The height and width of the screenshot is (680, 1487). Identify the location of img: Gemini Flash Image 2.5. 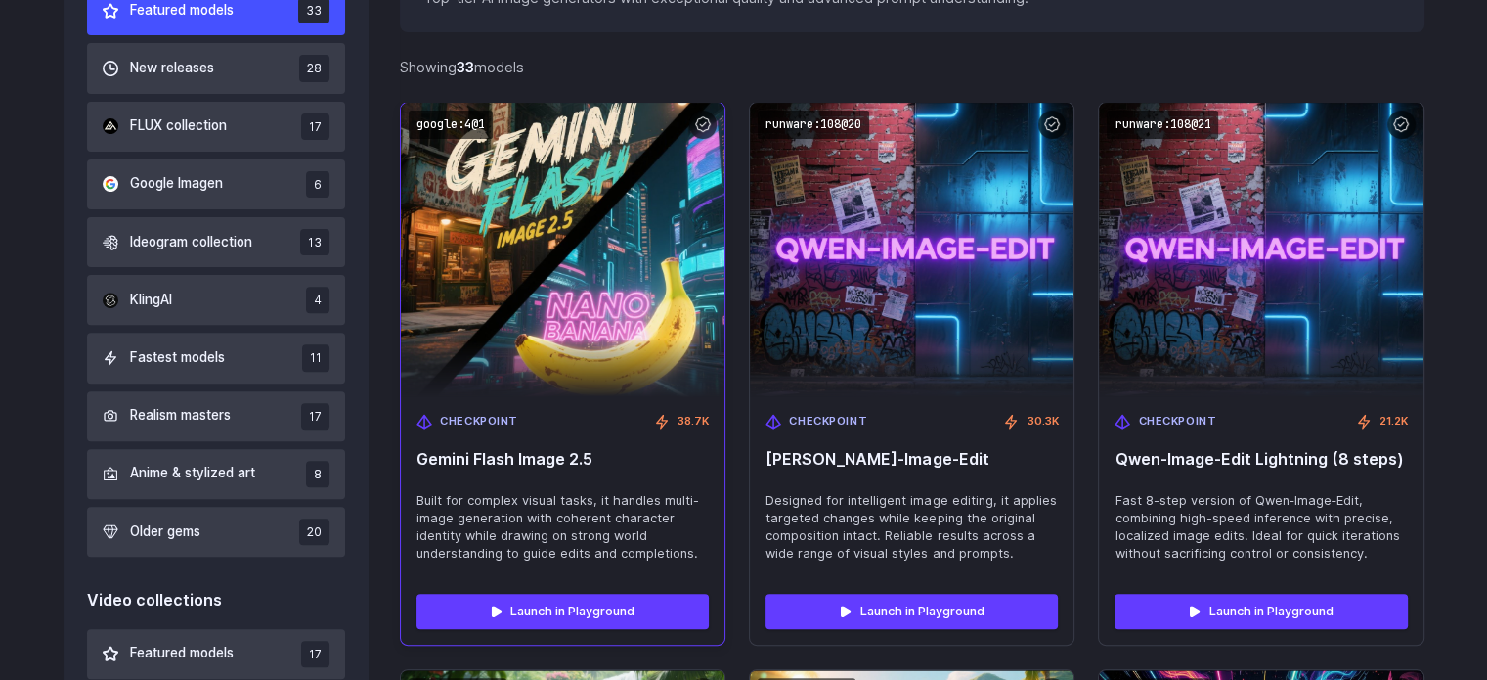
(563, 249).